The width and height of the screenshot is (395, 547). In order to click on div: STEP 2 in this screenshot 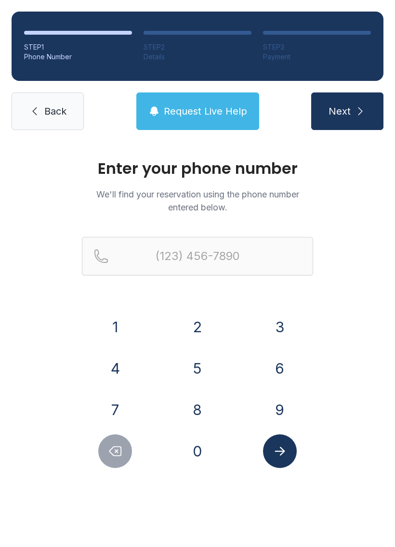, I will do `click(197, 47)`.